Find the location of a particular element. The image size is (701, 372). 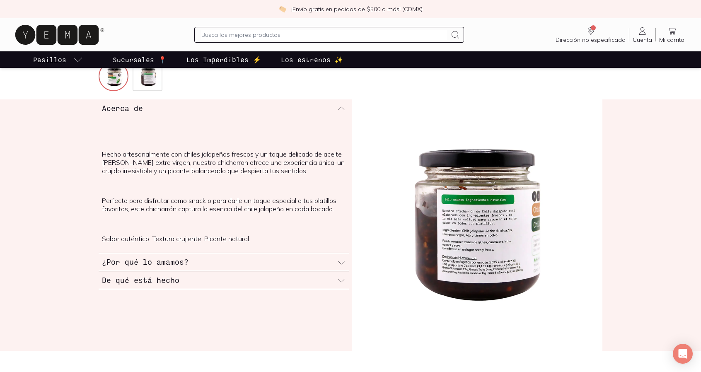

h3: De qué está hecho is located at coordinates (140, 280).